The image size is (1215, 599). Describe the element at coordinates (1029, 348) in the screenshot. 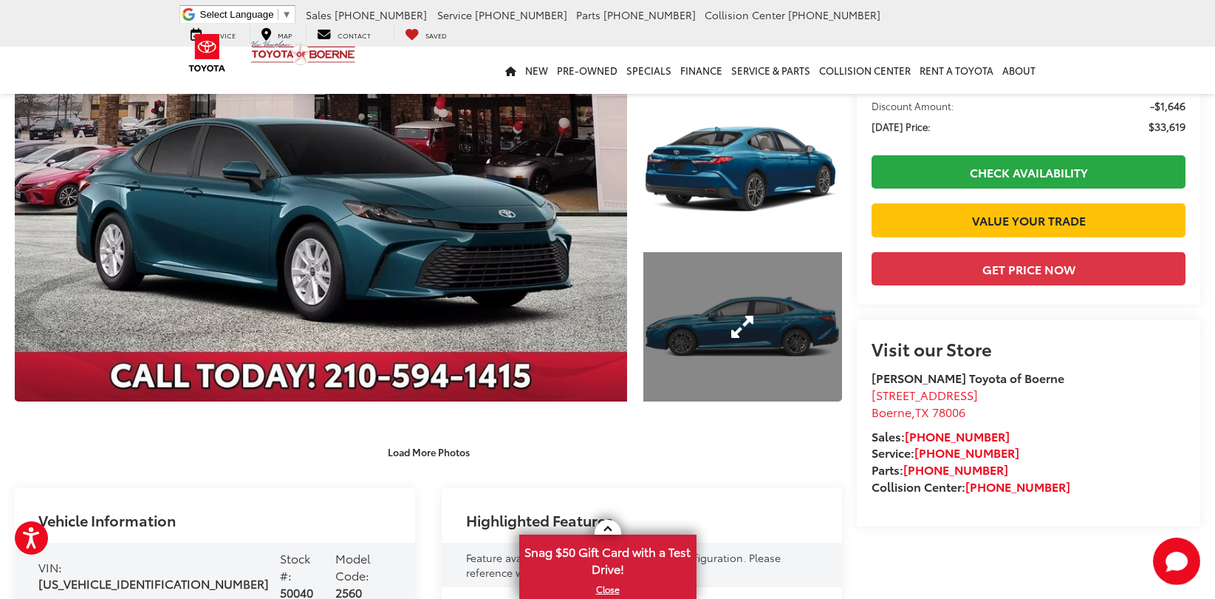

I see `h2: Visit our Store` at that location.